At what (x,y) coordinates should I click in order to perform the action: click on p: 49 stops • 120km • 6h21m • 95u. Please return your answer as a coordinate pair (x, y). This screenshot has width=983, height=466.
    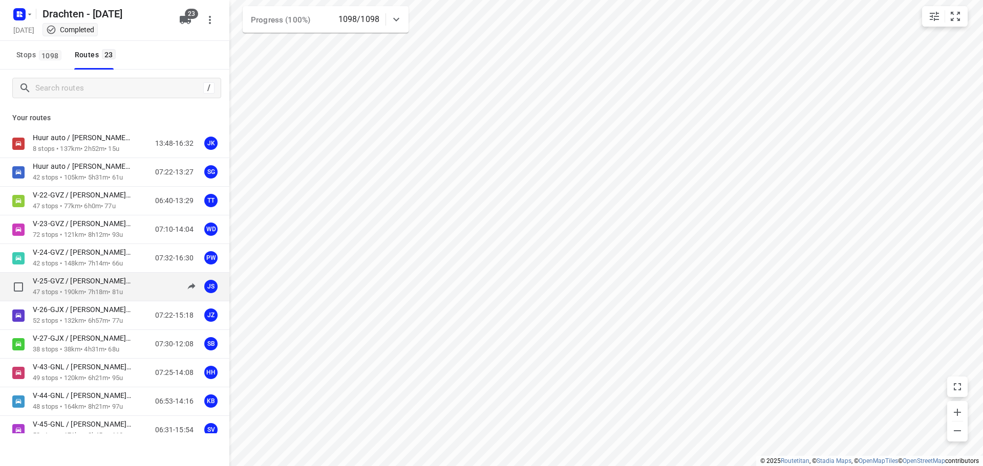
    Looking at the image, I should click on (88, 378).